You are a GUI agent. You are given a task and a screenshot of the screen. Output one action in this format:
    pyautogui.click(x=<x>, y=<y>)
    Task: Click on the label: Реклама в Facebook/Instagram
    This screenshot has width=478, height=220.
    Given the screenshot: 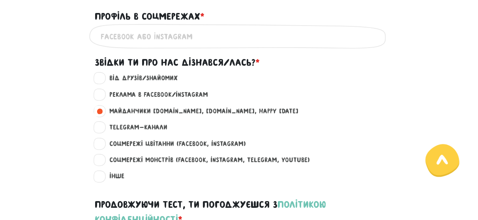 What is the action you would take?
    pyautogui.click(x=155, y=95)
    